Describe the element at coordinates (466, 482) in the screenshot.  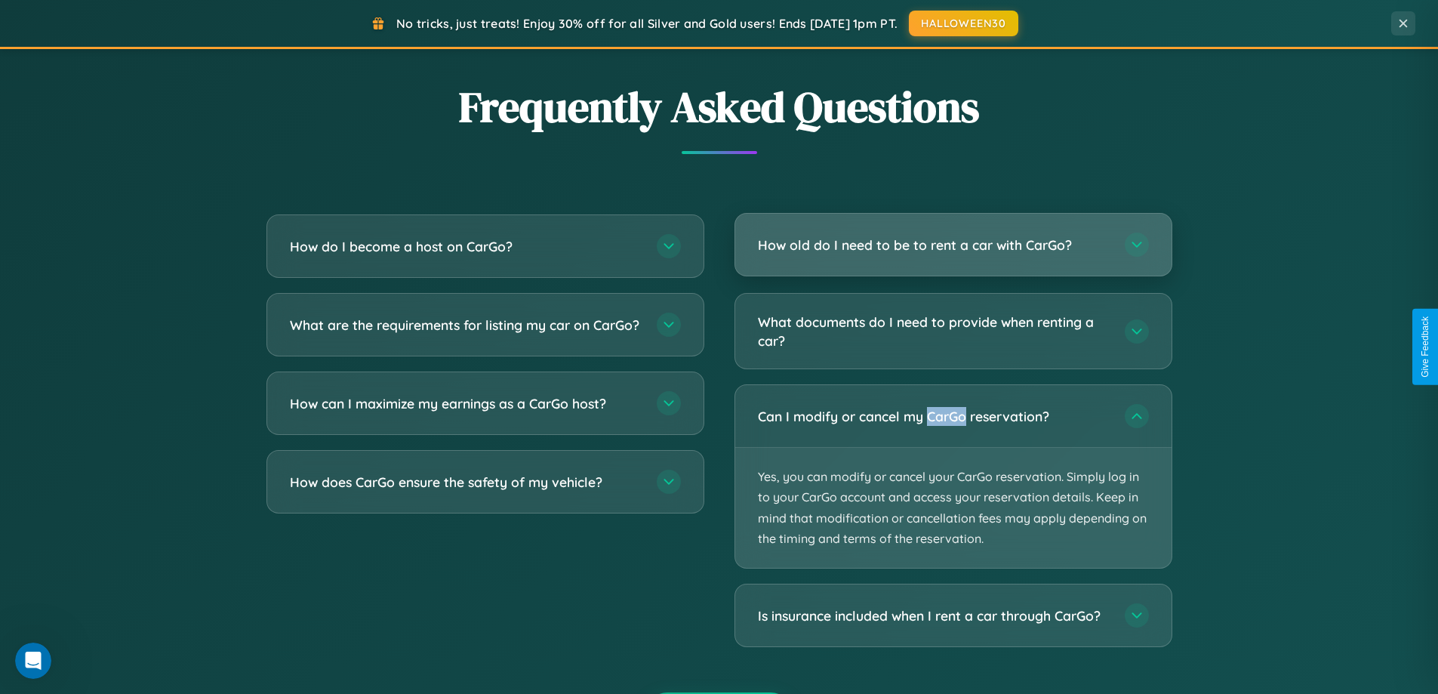
I see `h3: How does CarGo ensure the safety of my vehicle?` at that location.